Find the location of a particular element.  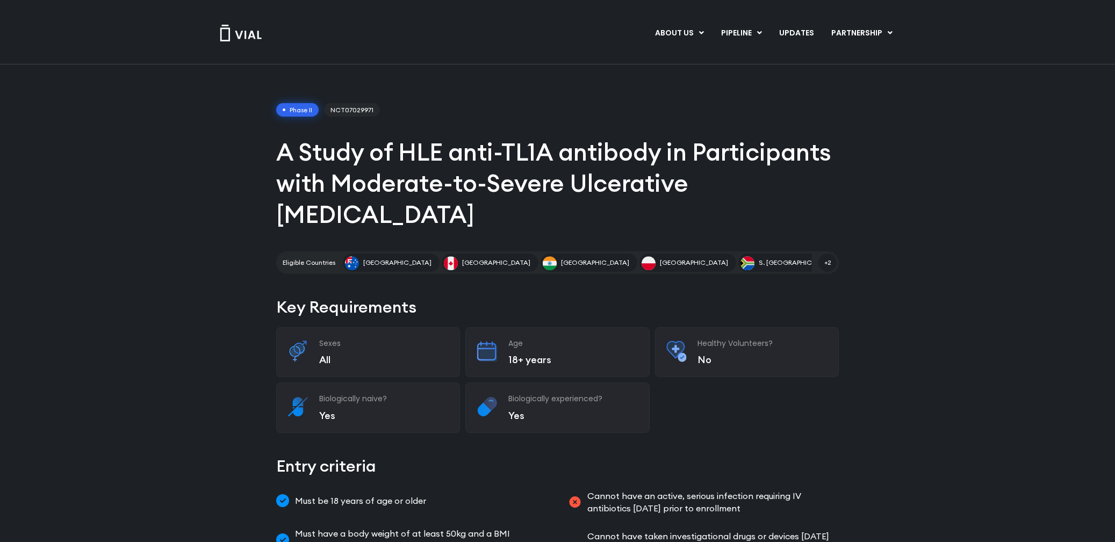

img: India is located at coordinates (550, 263).